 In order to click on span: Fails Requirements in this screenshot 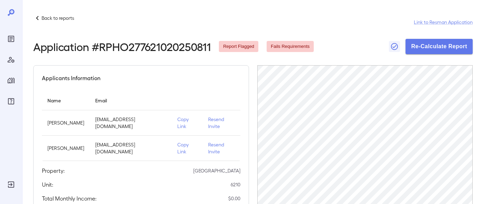, I will do `click(290, 46)`.